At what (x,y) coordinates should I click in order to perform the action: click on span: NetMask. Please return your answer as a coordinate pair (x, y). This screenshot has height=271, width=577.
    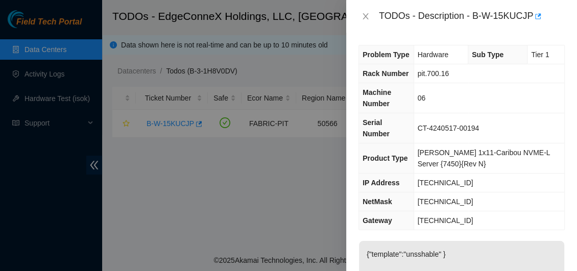
    Looking at the image, I should click on (377, 202).